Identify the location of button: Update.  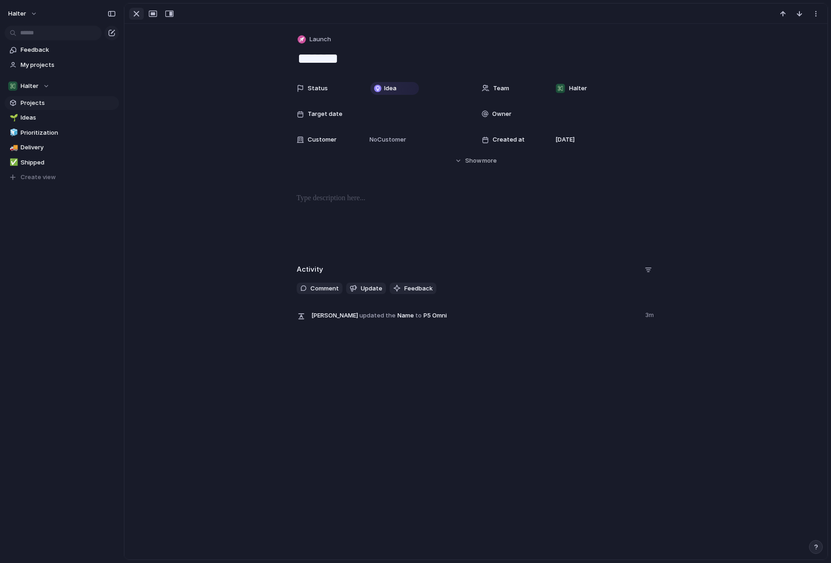
(366, 289).